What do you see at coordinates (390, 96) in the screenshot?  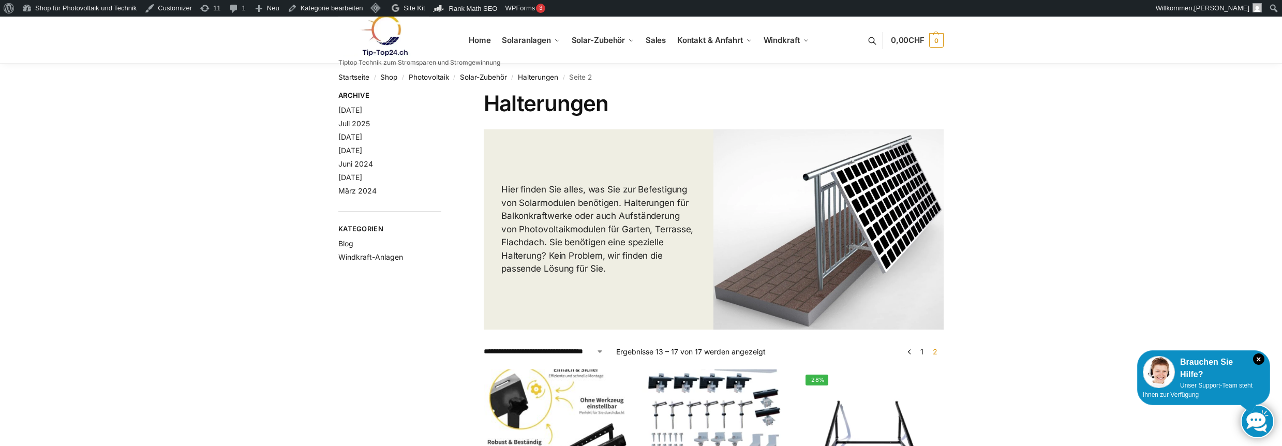 I see `span: Archive` at bounding box center [390, 96].